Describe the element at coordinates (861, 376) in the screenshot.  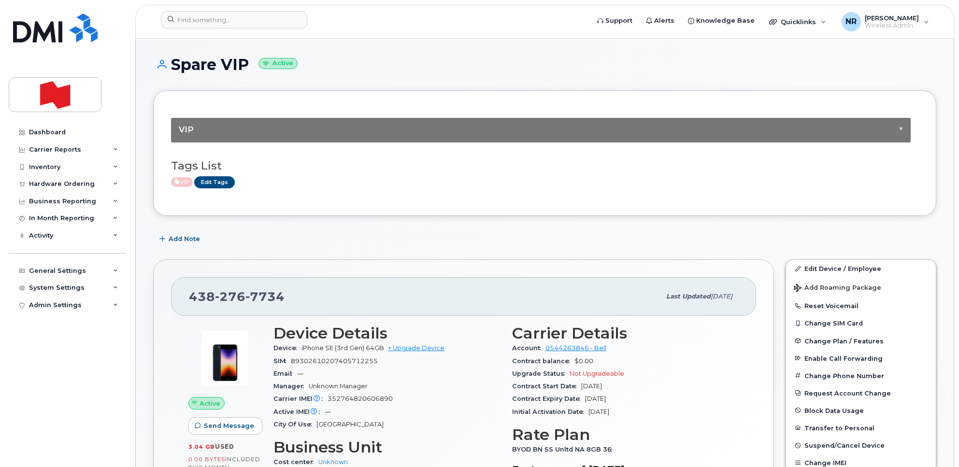
I see `button: Change Phone Number` at that location.